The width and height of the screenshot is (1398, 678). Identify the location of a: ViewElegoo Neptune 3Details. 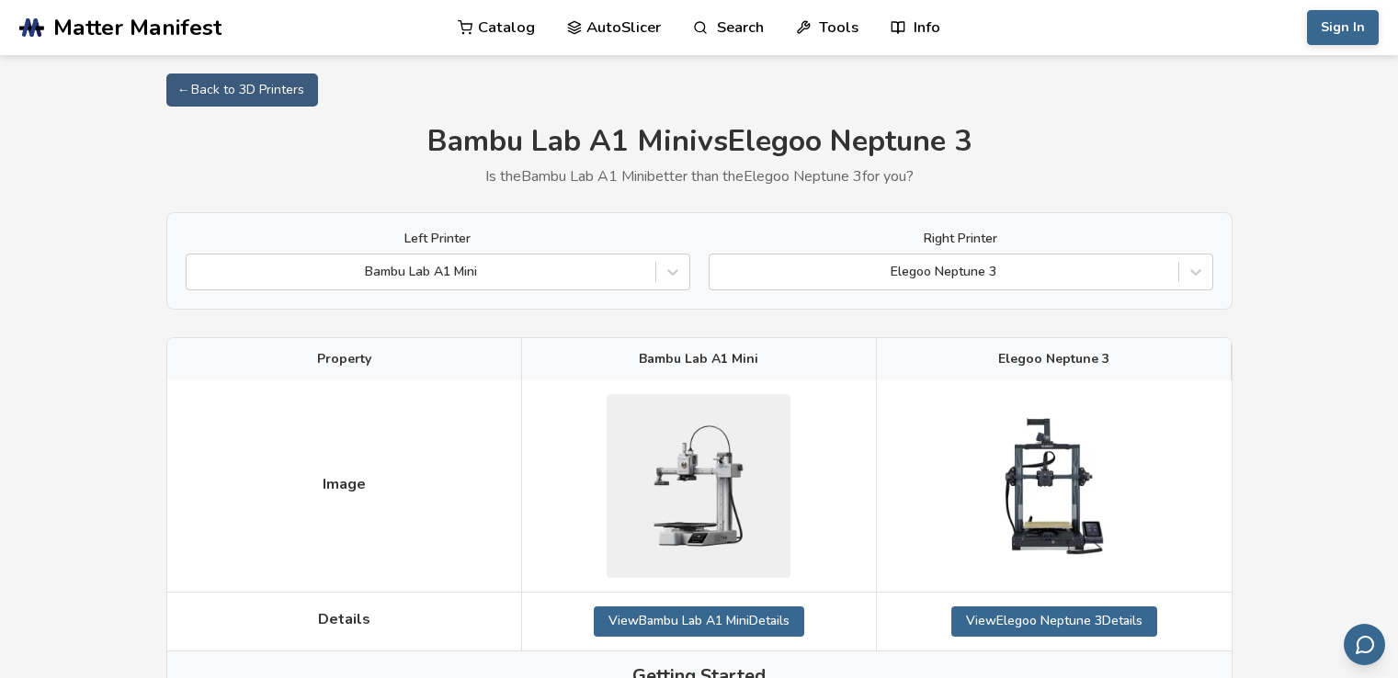
(1054, 621).